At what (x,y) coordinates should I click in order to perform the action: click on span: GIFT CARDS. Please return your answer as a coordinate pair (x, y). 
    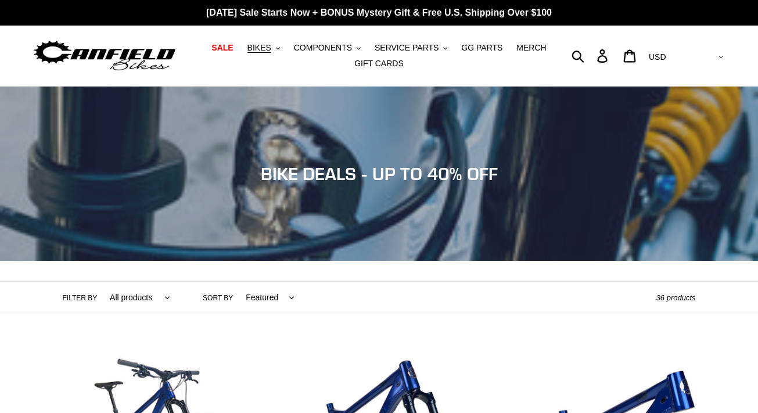
    Looking at the image, I should click on (378, 63).